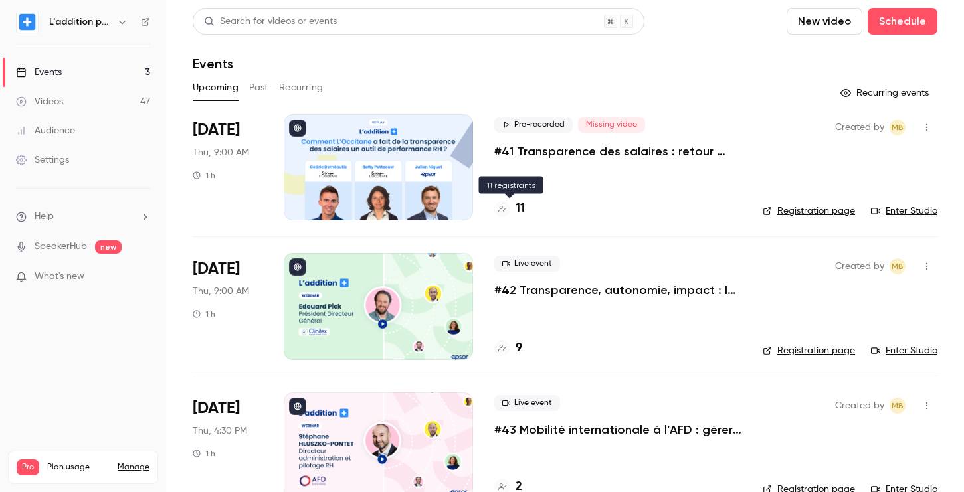  I want to click on button: Recurring, so click(301, 88).